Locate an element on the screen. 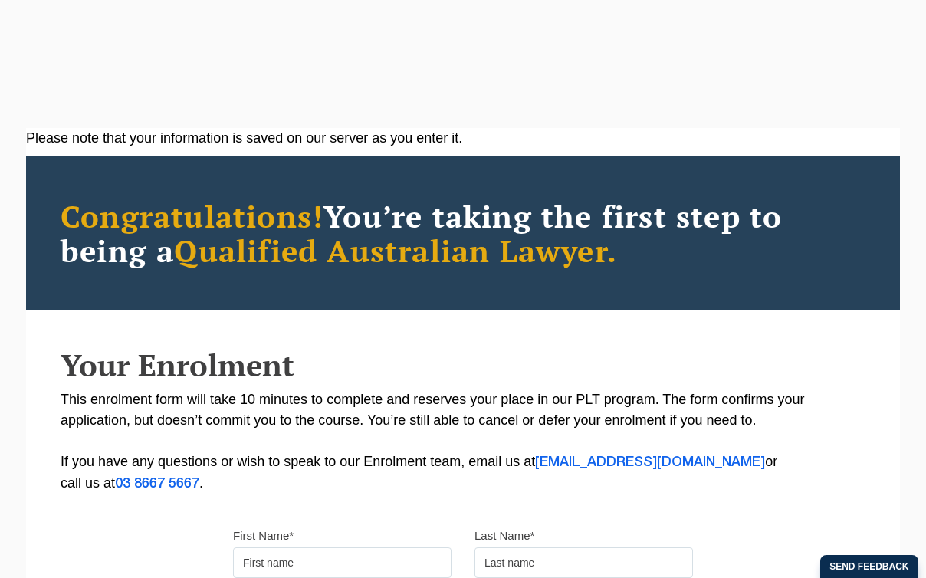  label: First Name* is located at coordinates (263, 536).